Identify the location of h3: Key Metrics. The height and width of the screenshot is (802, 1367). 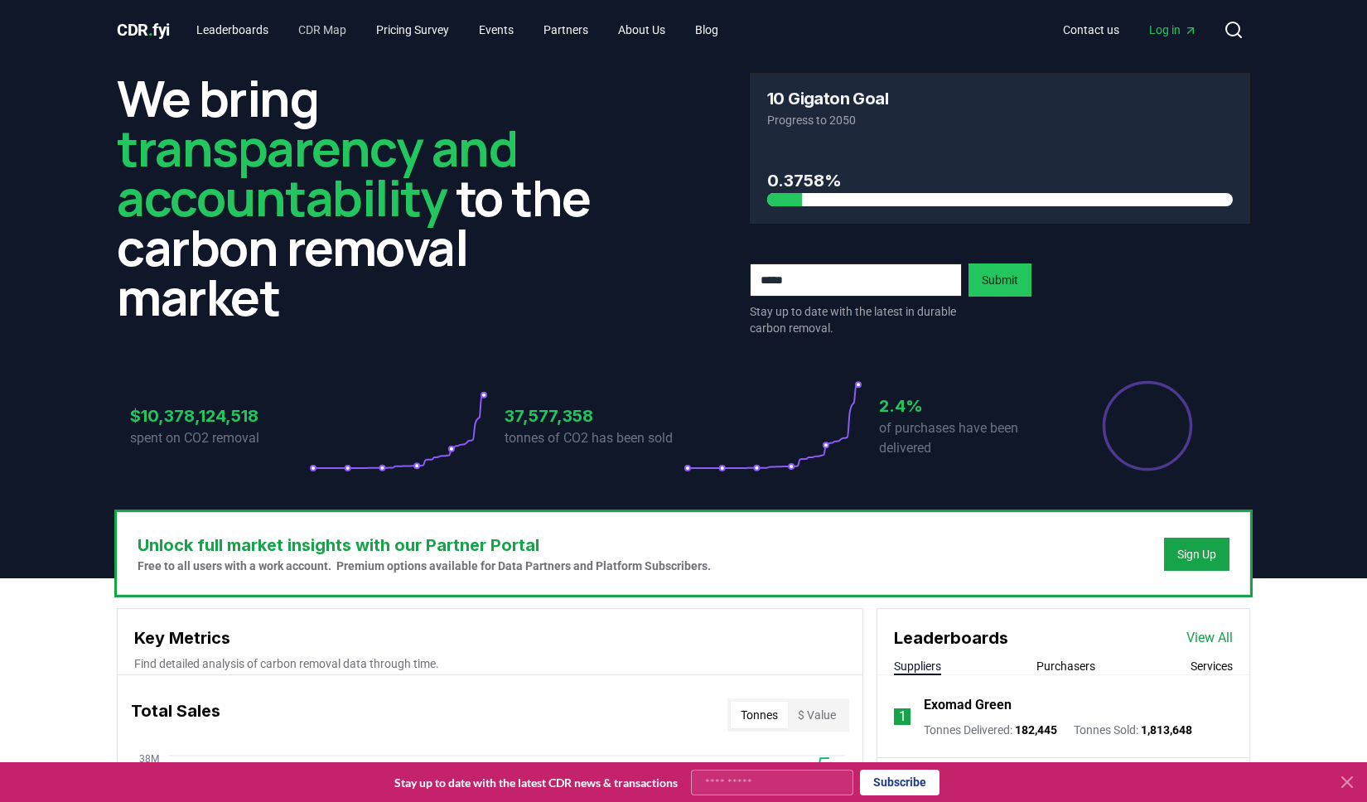
(490, 638).